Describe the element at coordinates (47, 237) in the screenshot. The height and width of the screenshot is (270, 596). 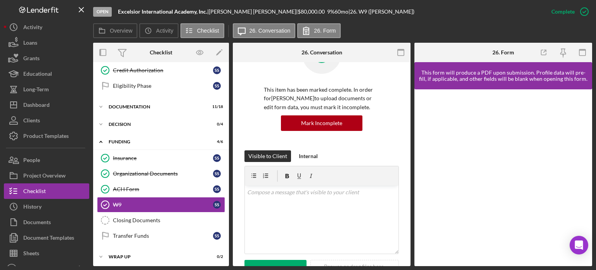
I see `button: Document Templates` at that location.